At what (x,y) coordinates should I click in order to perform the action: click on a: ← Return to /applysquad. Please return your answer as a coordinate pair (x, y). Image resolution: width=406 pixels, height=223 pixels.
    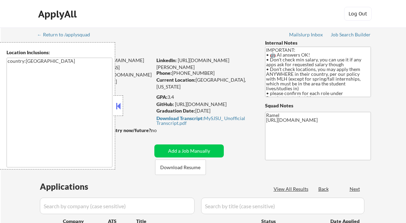
    Looking at the image, I should click on (67, 35).